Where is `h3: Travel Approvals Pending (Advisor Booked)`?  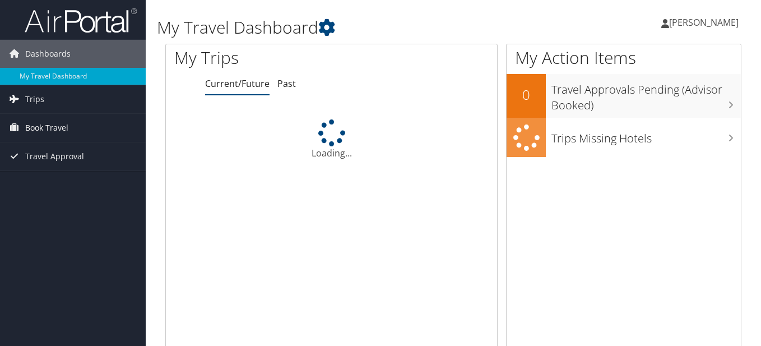 h3: Travel Approvals Pending (Advisor Booked) is located at coordinates (646, 95).